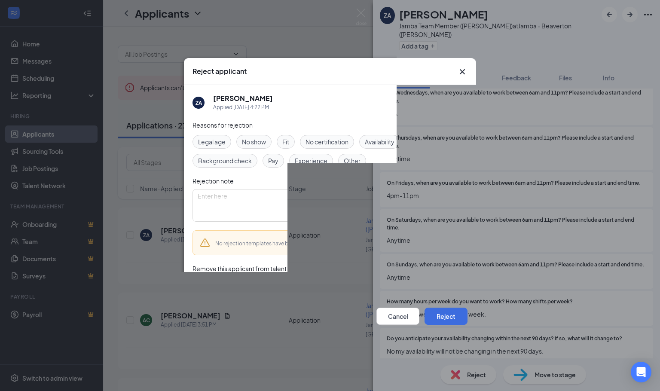 The image size is (660, 391). Describe the element at coordinates (311, 161) in the screenshot. I see `span: Experience` at that location.